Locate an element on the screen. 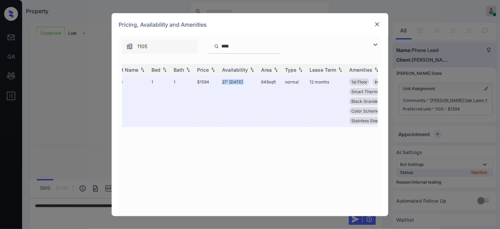 The image size is (500, 229). div: Availability is located at coordinates (235, 69).